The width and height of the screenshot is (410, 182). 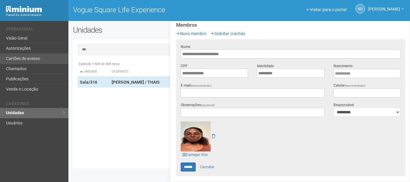 I want to click on a: NS, so click(x=360, y=9).